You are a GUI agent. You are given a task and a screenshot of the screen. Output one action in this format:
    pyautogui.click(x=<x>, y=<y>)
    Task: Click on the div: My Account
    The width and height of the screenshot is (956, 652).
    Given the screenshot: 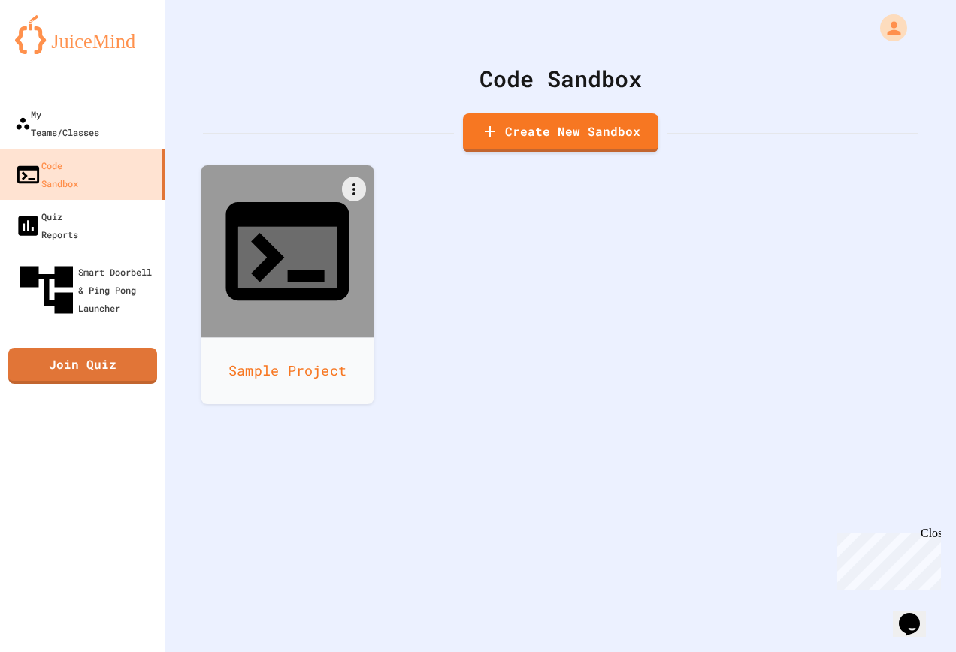 What is the action you would take?
    pyautogui.click(x=888, y=28)
    